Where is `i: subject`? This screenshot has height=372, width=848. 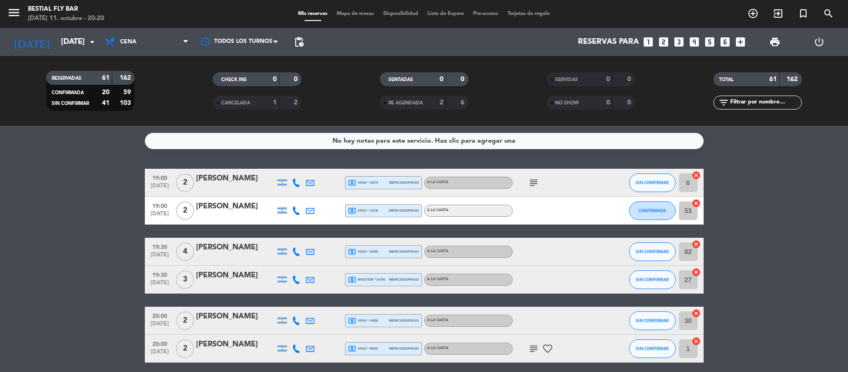 i: subject is located at coordinates (534, 348).